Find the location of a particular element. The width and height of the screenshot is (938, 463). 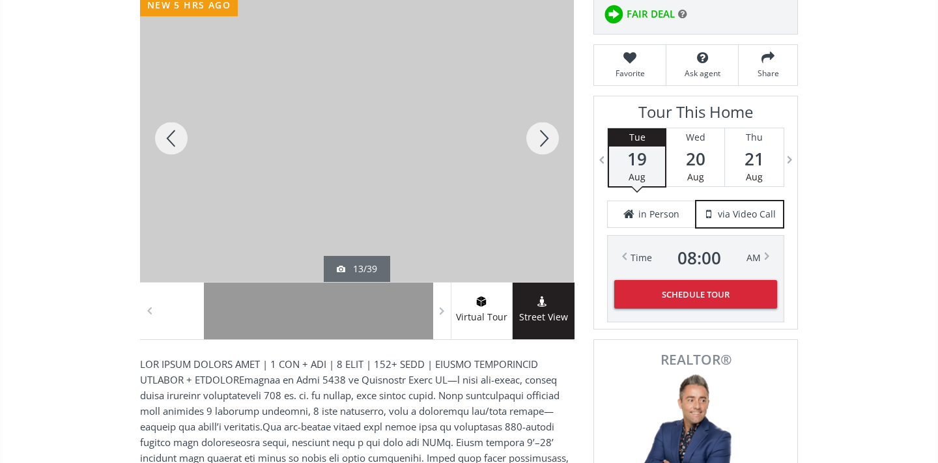

div: Thu is located at coordinates (755, 138).